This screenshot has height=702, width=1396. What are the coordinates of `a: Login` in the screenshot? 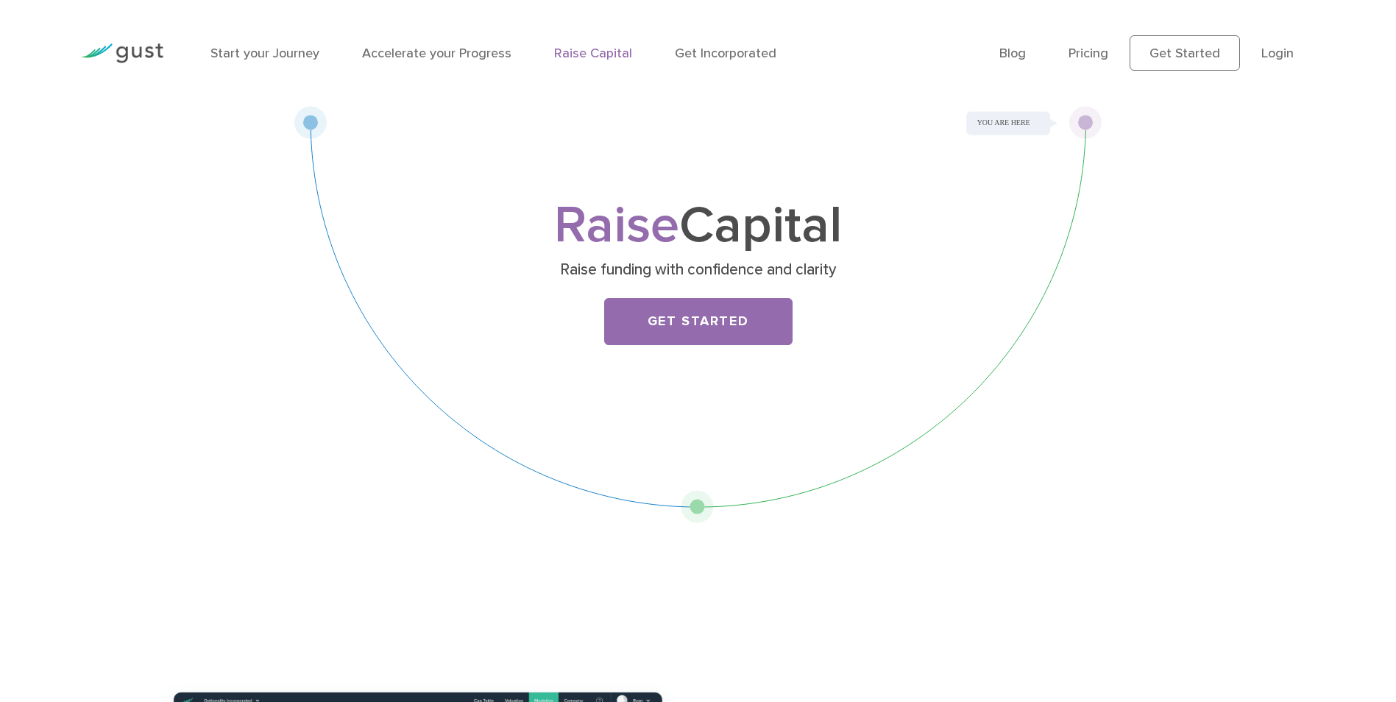 It's located at (1278, 53).